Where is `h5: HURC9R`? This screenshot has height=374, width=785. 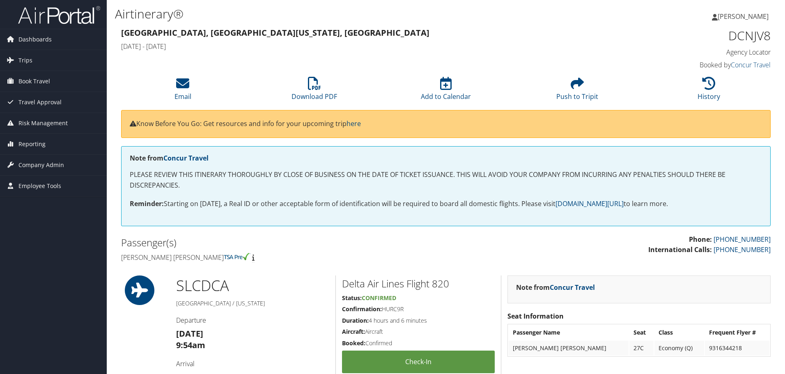
h5: HURC9R is located at coordinates (418, 309).